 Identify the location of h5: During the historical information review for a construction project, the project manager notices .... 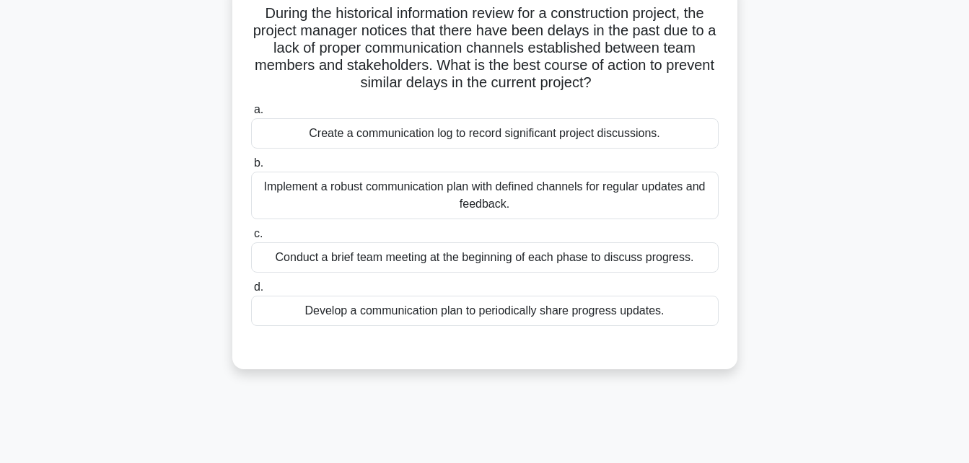
(485, 48).